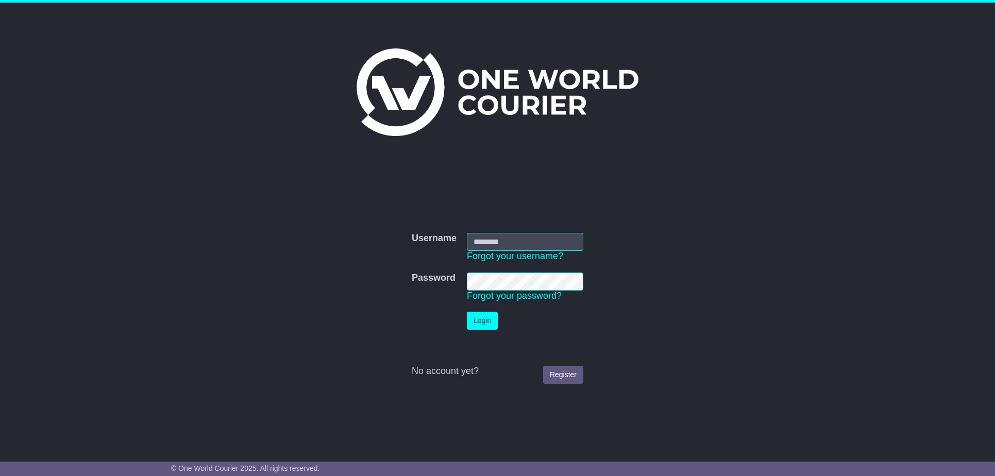  What do you see at coordinates (434, 278) in the screenshot?
I see `label: Password` at bounding box center [434, 278].